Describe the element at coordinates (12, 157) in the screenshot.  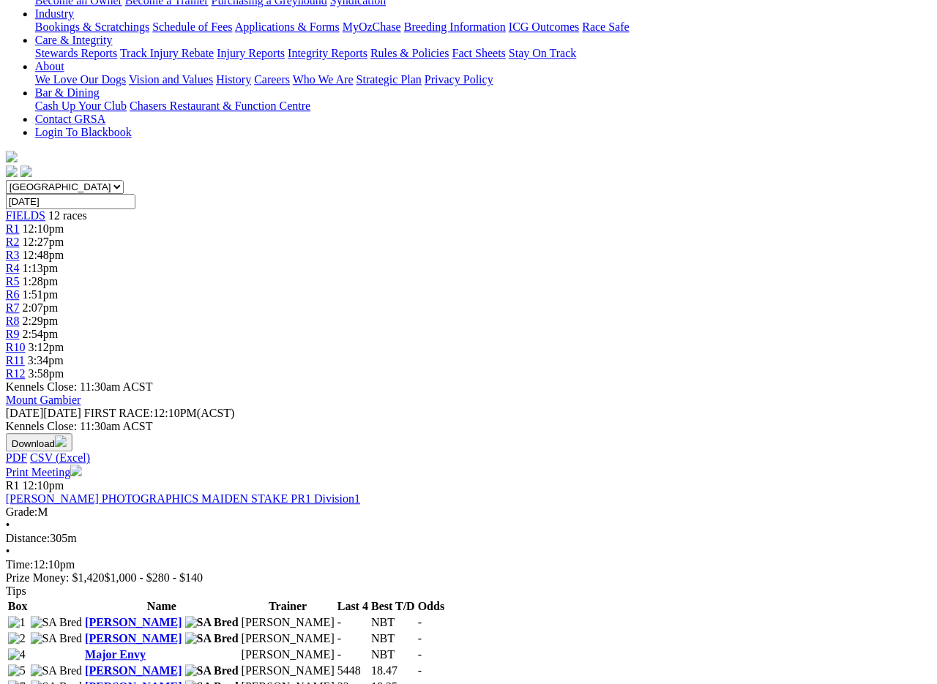
I see `img: logo-grsa-white.png` at that location.